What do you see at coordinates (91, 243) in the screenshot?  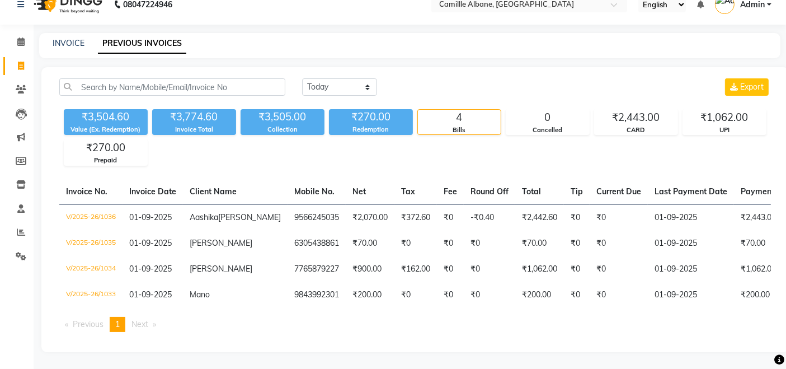 I see `td: V/2025-26/1035` at bounding box center [91, 243].